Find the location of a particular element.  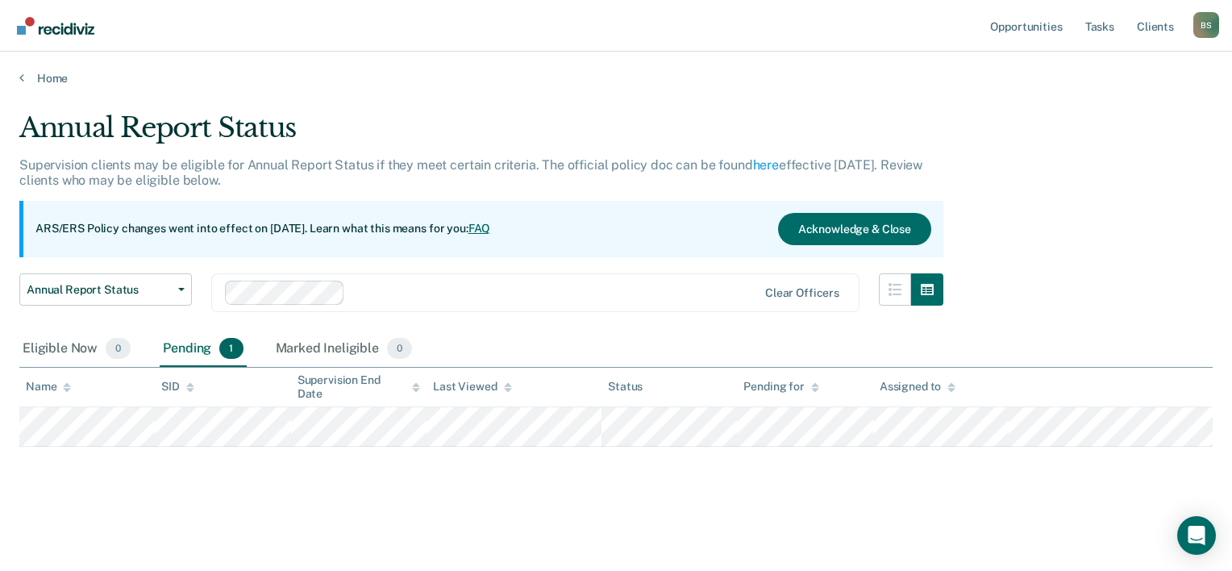

button: Profile dropdown button is located at coordinates (1206, 25).